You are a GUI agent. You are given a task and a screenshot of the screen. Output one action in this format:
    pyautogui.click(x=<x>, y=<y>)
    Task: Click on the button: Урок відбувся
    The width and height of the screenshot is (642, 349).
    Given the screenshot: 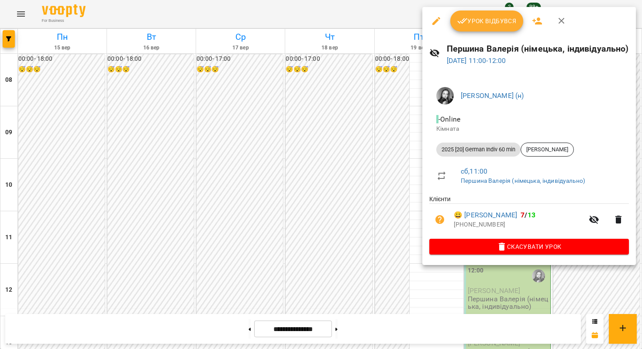 What is the action you would take?
    pyautogui.click(x=487, y=21)
    